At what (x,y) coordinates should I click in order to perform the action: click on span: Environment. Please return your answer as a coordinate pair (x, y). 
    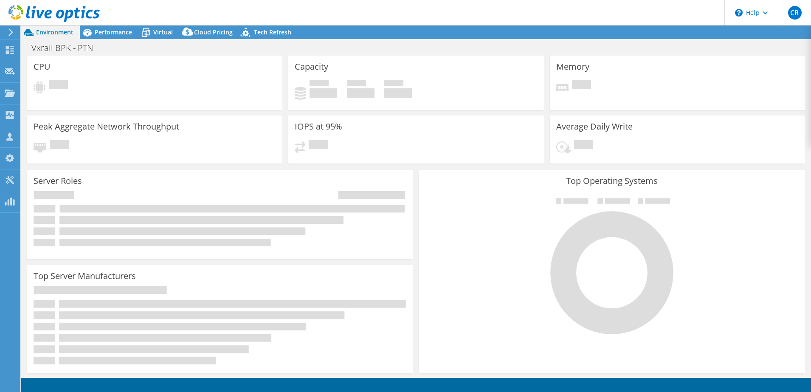
    Looking at the image, I should click on (55, 32).